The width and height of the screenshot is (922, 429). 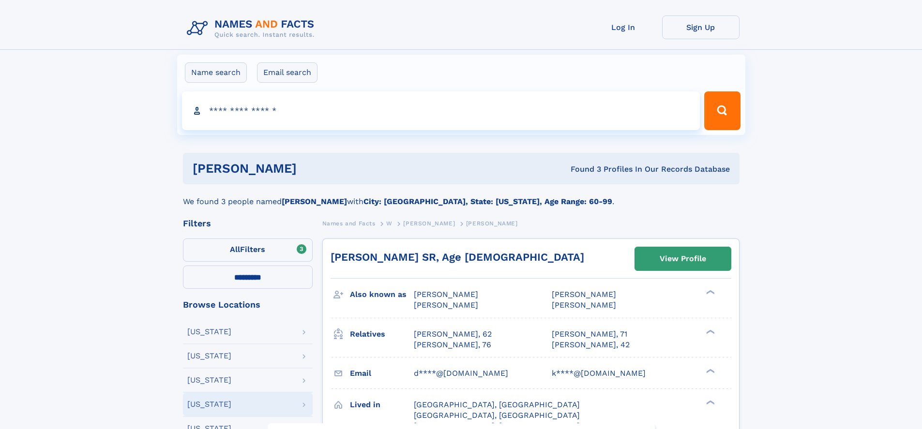 I want to click on div: Browse Locations, so click(x=248, y=305).